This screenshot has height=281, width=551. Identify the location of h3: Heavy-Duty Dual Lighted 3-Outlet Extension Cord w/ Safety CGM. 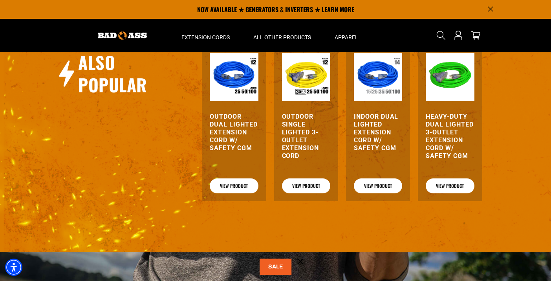
(449, 136).